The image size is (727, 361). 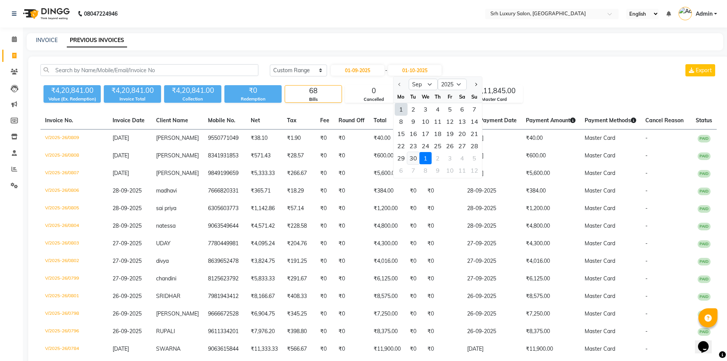 I want to click on div: 14, so click(x=475, y=121).